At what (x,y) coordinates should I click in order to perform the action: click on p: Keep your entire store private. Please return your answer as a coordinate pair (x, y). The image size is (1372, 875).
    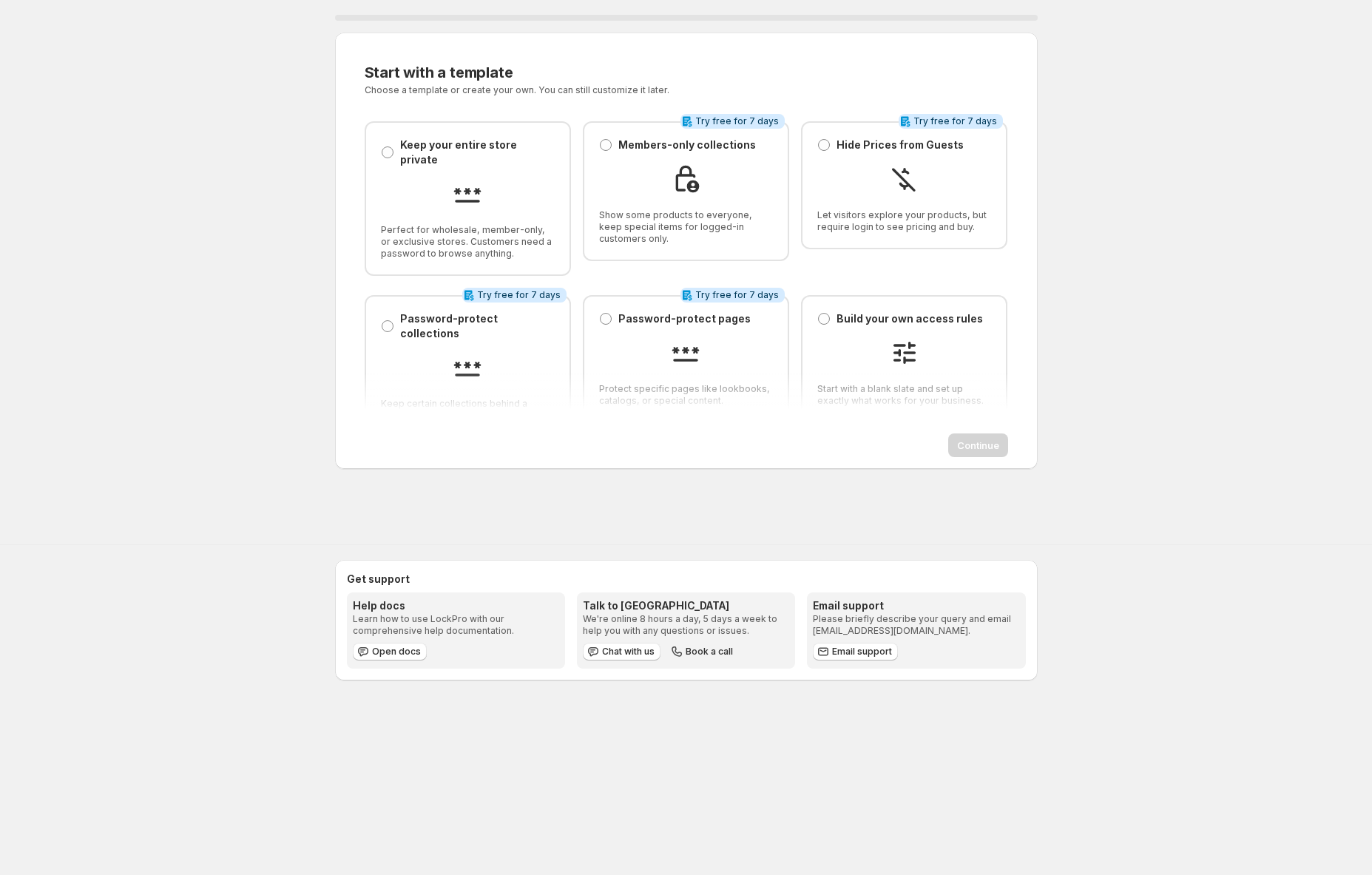
    Looking at the image, I should click on (477, 152).